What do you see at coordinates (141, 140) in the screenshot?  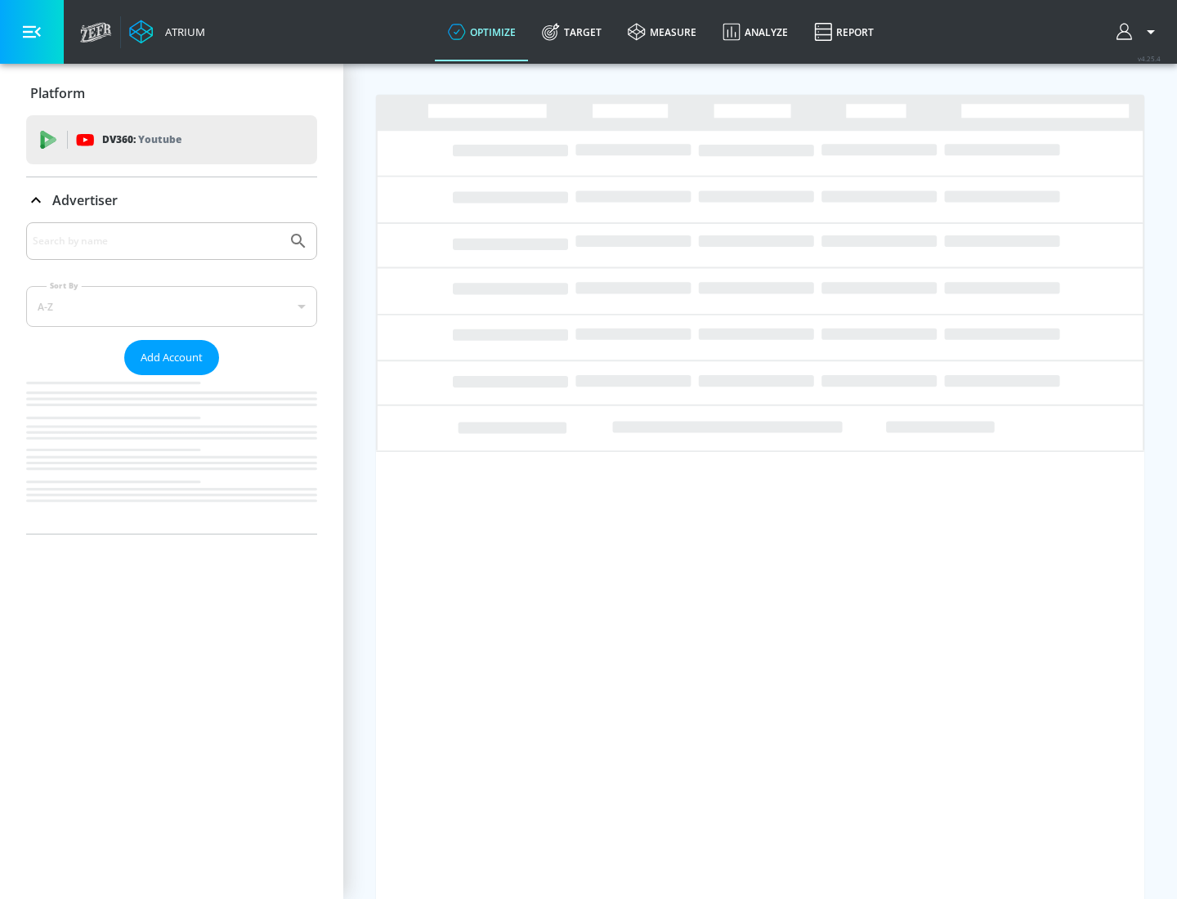 I see `p: DV360:` at bounding box center [141, 140].